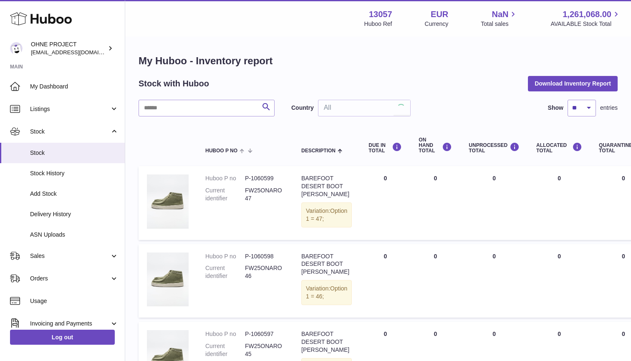 The width and height of the screenshot is (631, 361). What do you see at coordinates (586, 24) in the screenshot?
I see `span: AVAILABLE Stock Total` at bounding box center [586, 24].